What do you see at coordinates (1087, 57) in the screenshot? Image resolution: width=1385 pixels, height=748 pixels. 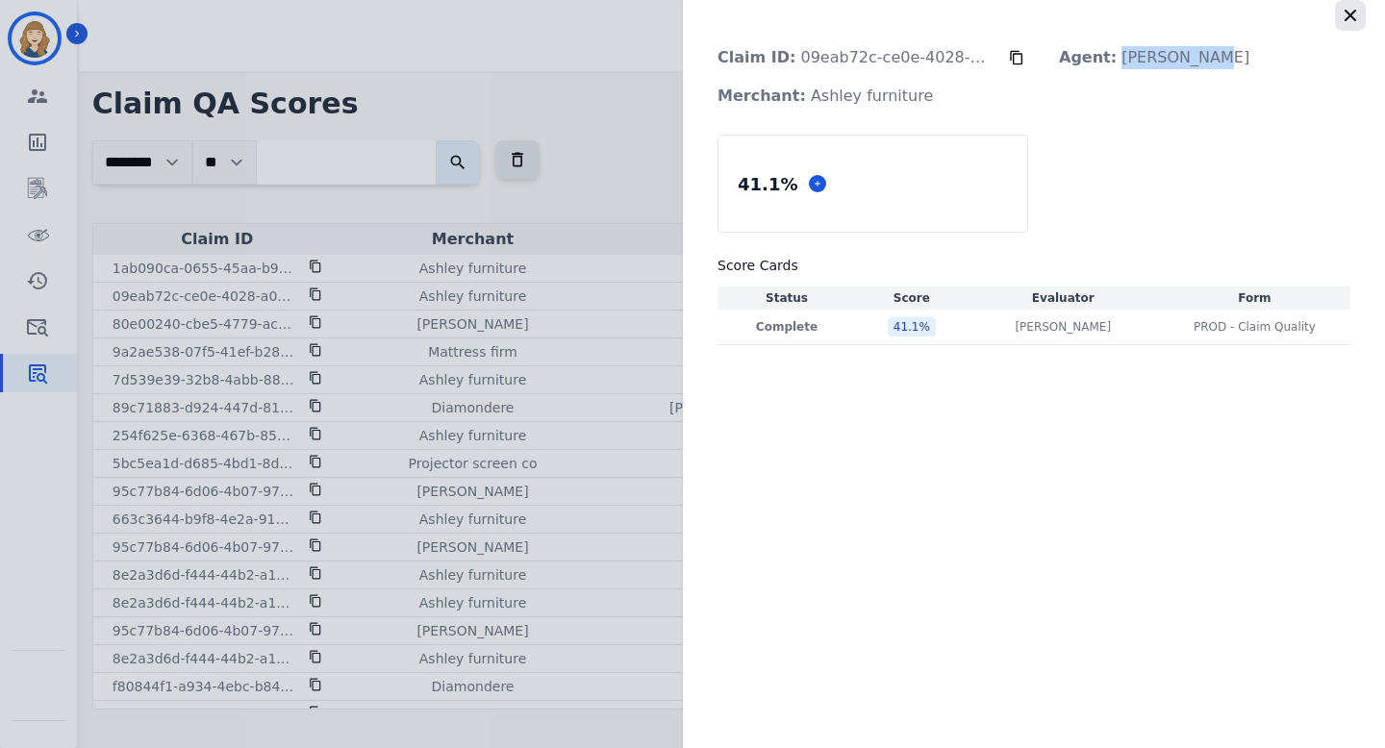 I see `strong: Agent:` at bounding box center [1087, 57].